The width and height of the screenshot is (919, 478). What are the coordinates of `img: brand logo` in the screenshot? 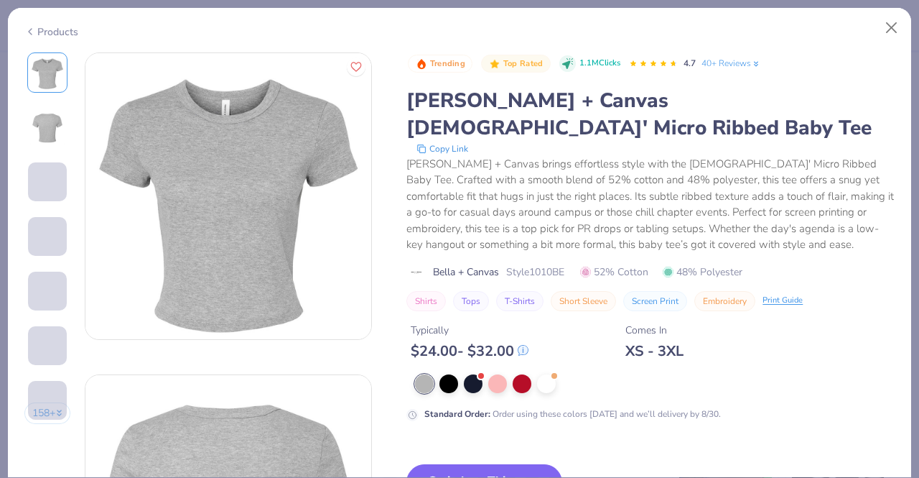 It's located at (416, 272).